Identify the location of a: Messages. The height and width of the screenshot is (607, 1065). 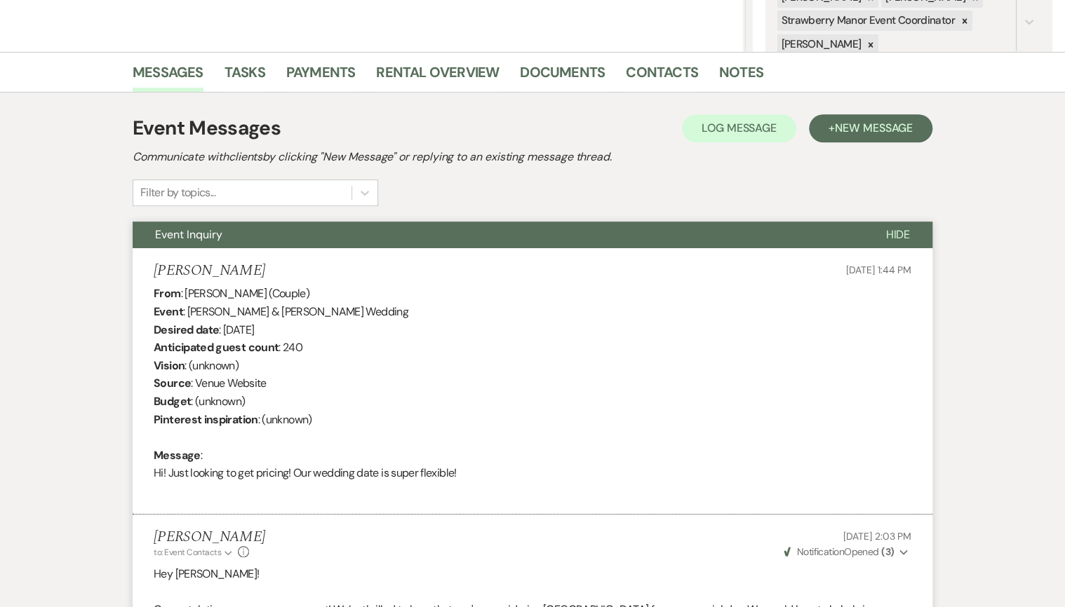
(168, 76).